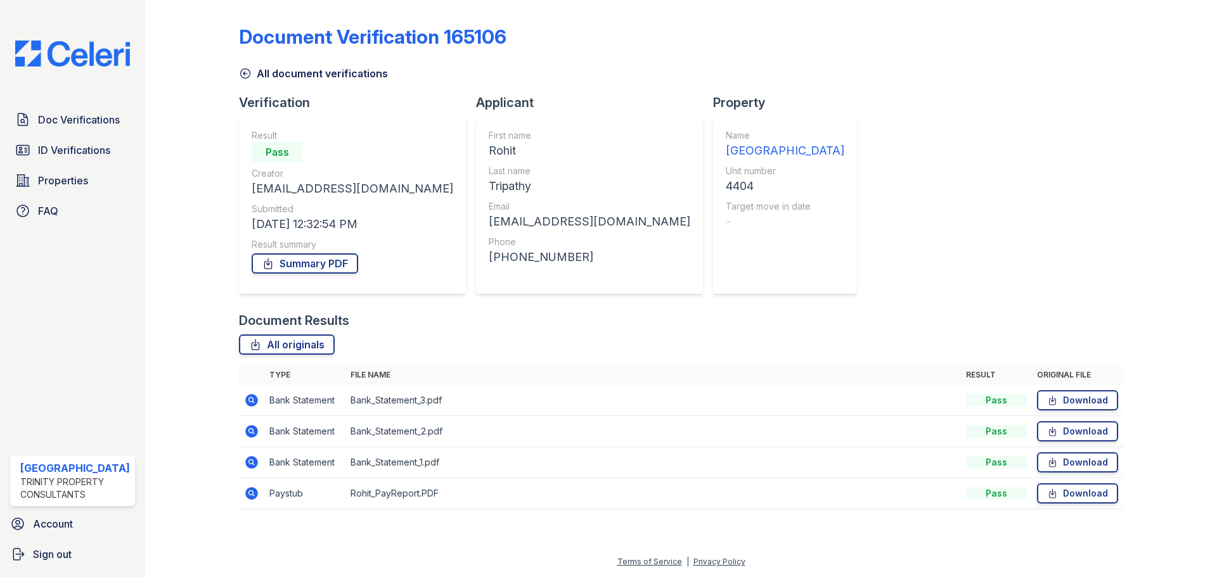  I want to click on a: Account, so click(72, 524).